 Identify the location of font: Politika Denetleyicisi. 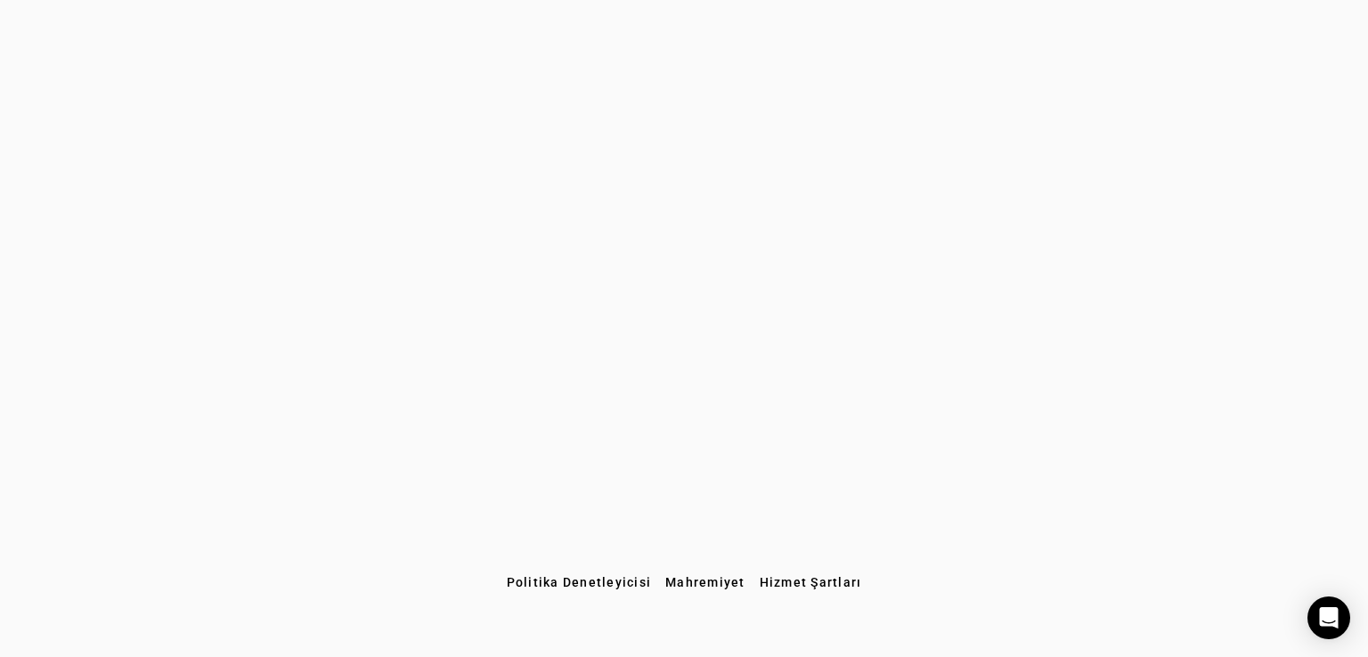
(579, 582).